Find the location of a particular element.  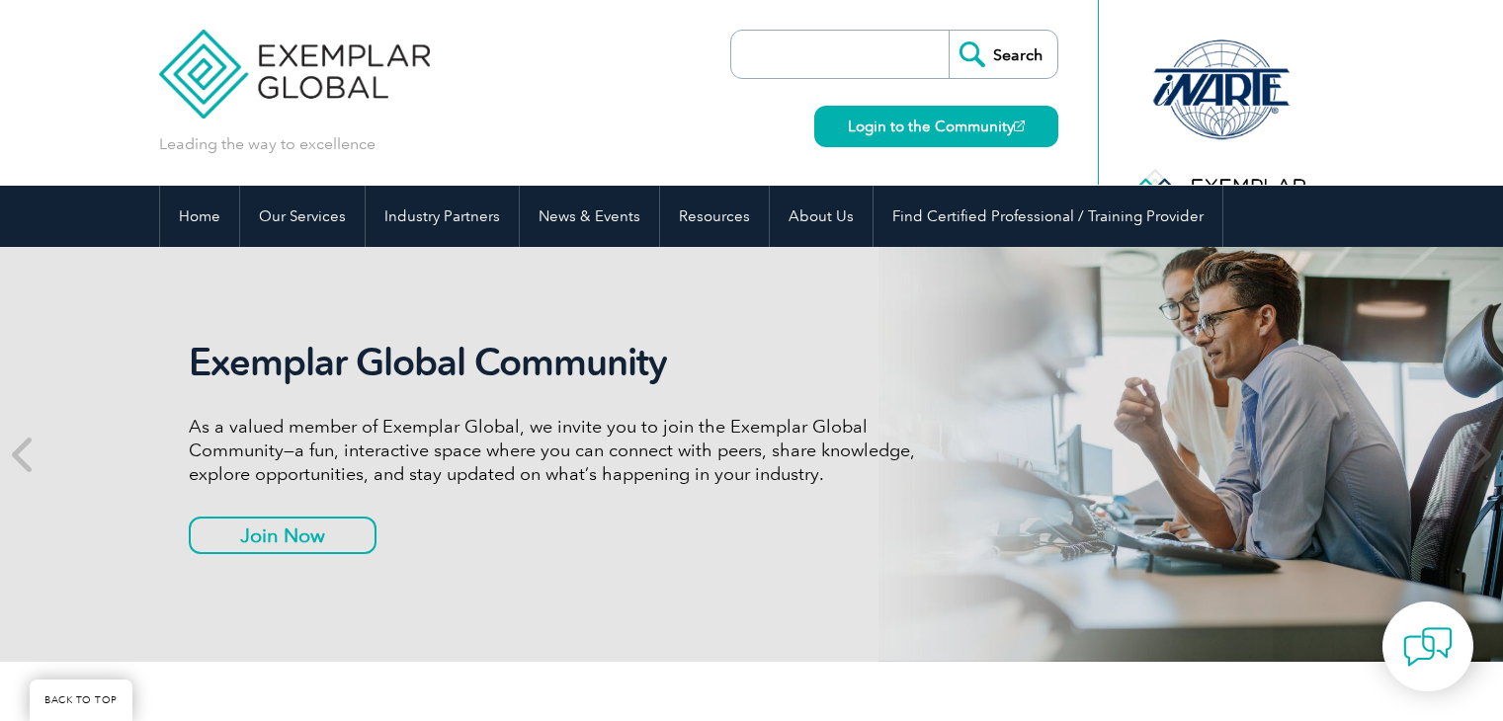

img: contact-chat.png is located at coordinates (1428, 647).